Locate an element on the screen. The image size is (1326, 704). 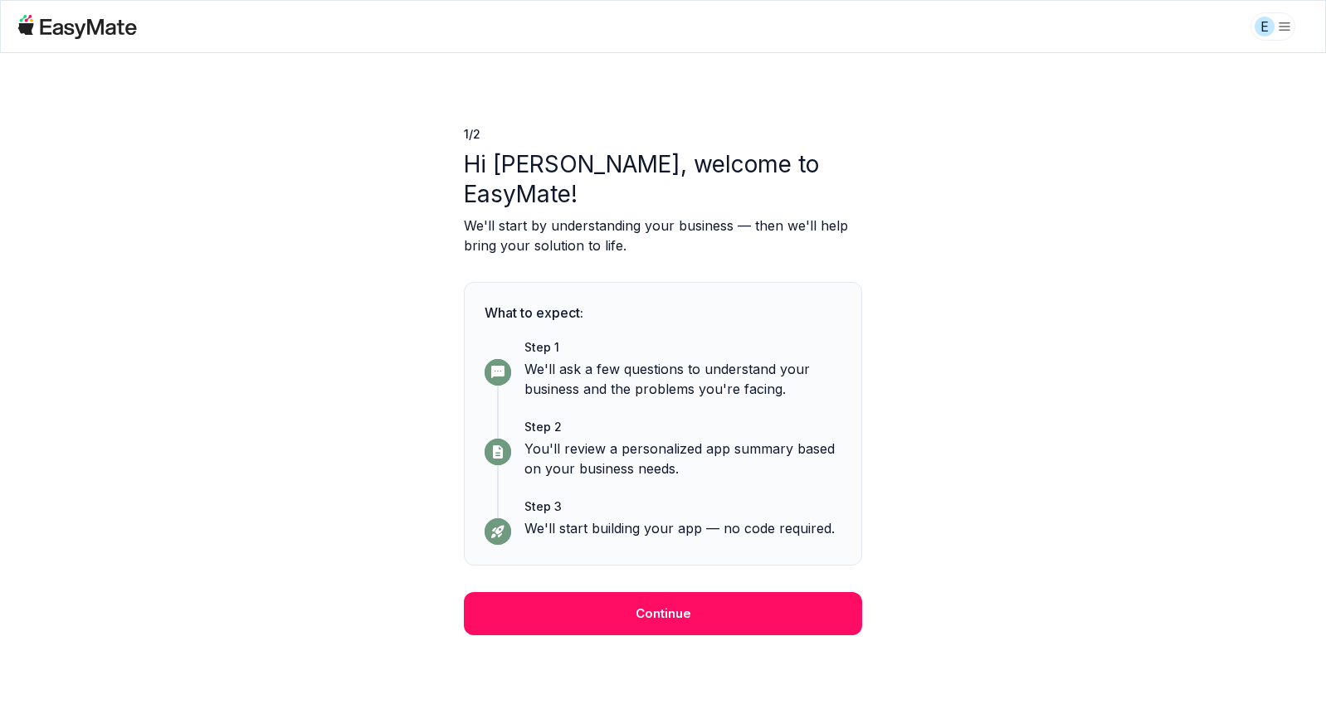
p: What to expect: is located at coordinates (663, 313).